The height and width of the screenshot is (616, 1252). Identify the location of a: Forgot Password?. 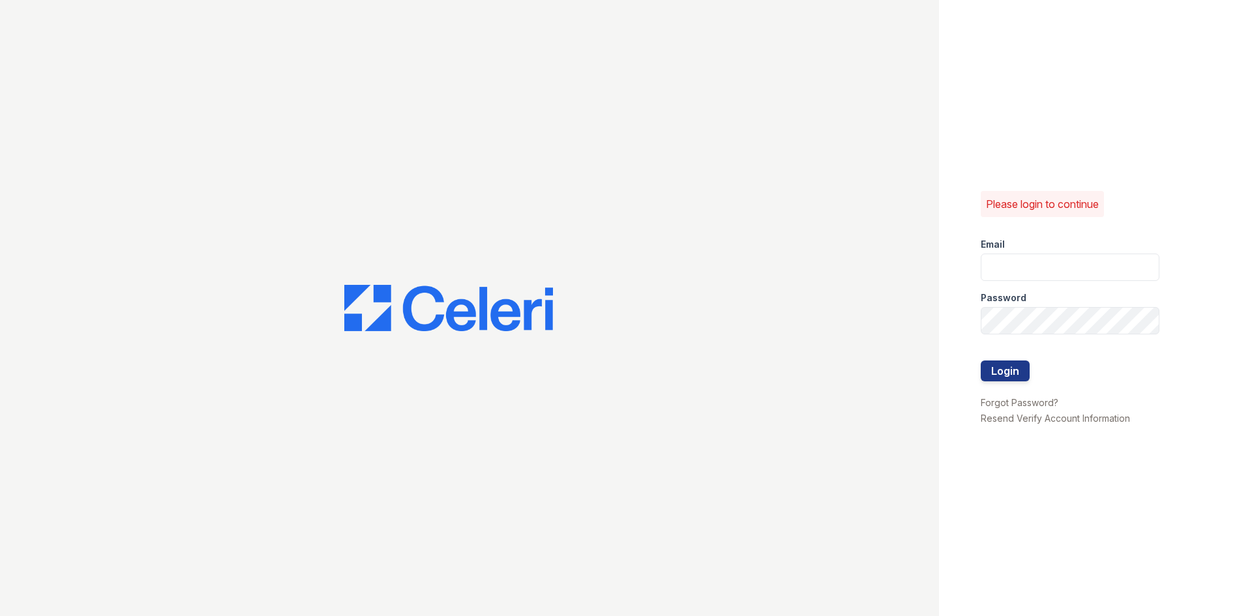
(1019, 402).